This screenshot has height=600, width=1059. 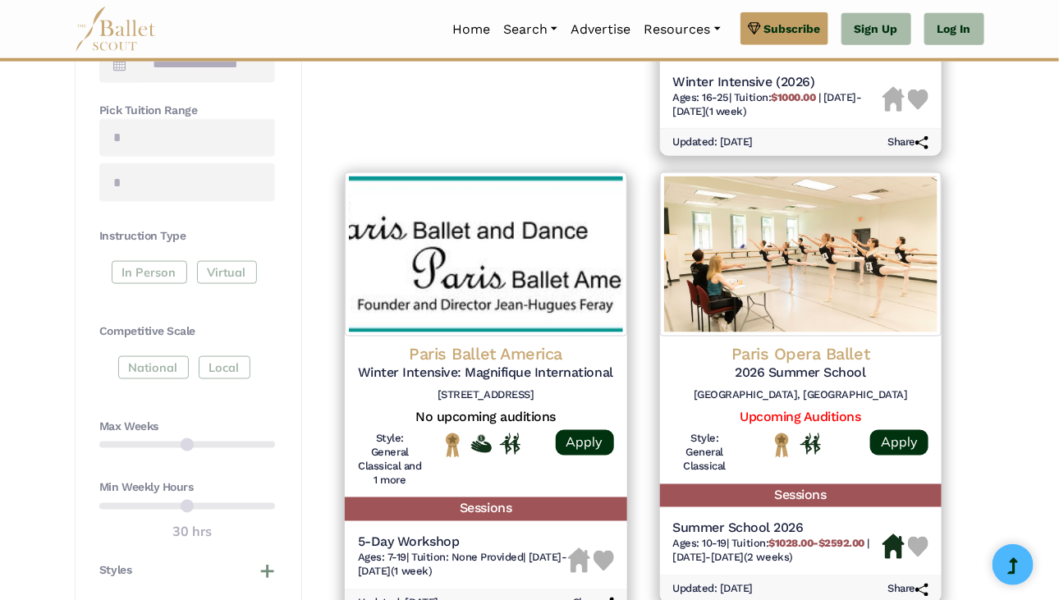 What do you see at coordinates (778, 82) in the screenshot?
I see `h5: Winter Intensive (2026)` at bounding box center [778, 82].